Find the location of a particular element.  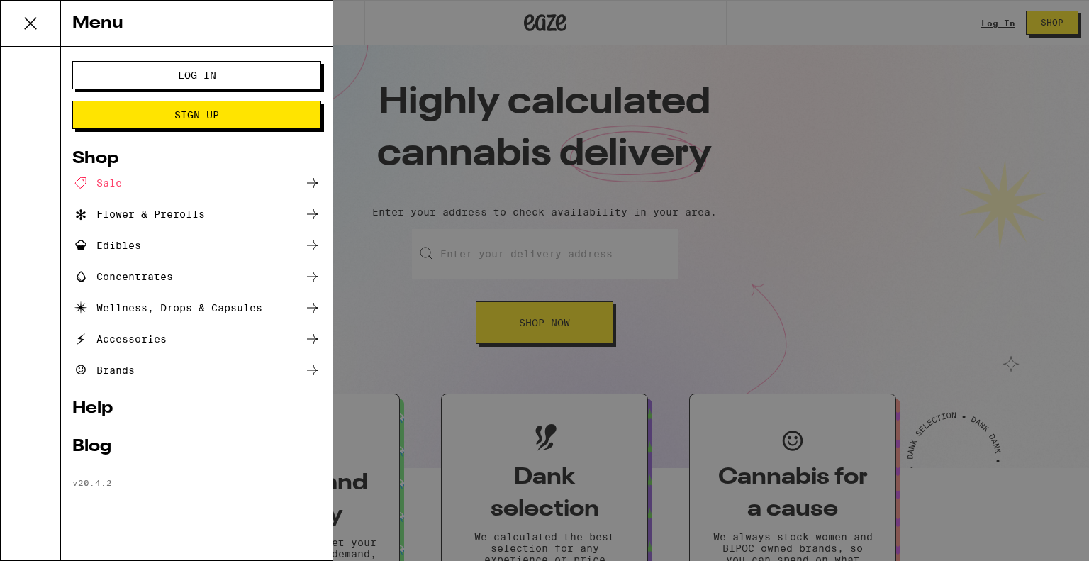

div: Flower & Prerolls is located at coordinates (138, 214).